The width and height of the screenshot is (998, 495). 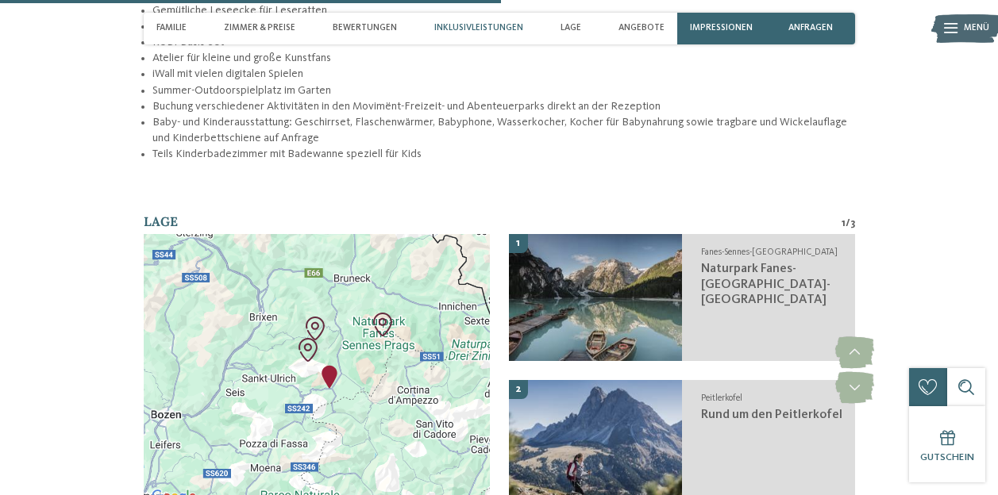 What do you see at coordinates (518, 390) in the screenshot?
I see `span: 2` at bounding box center [518, 390].